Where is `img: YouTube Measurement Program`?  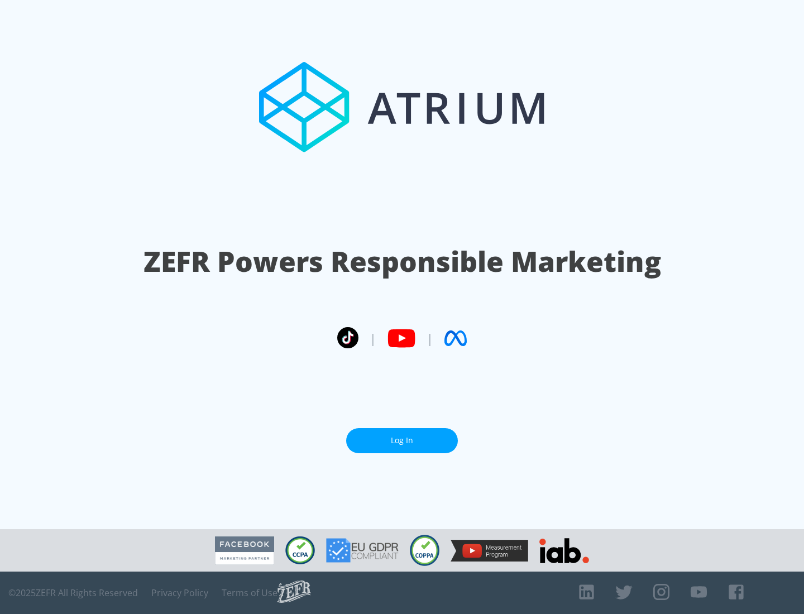 img: YouTube Measurement Program is located at coordinates (489, 551).